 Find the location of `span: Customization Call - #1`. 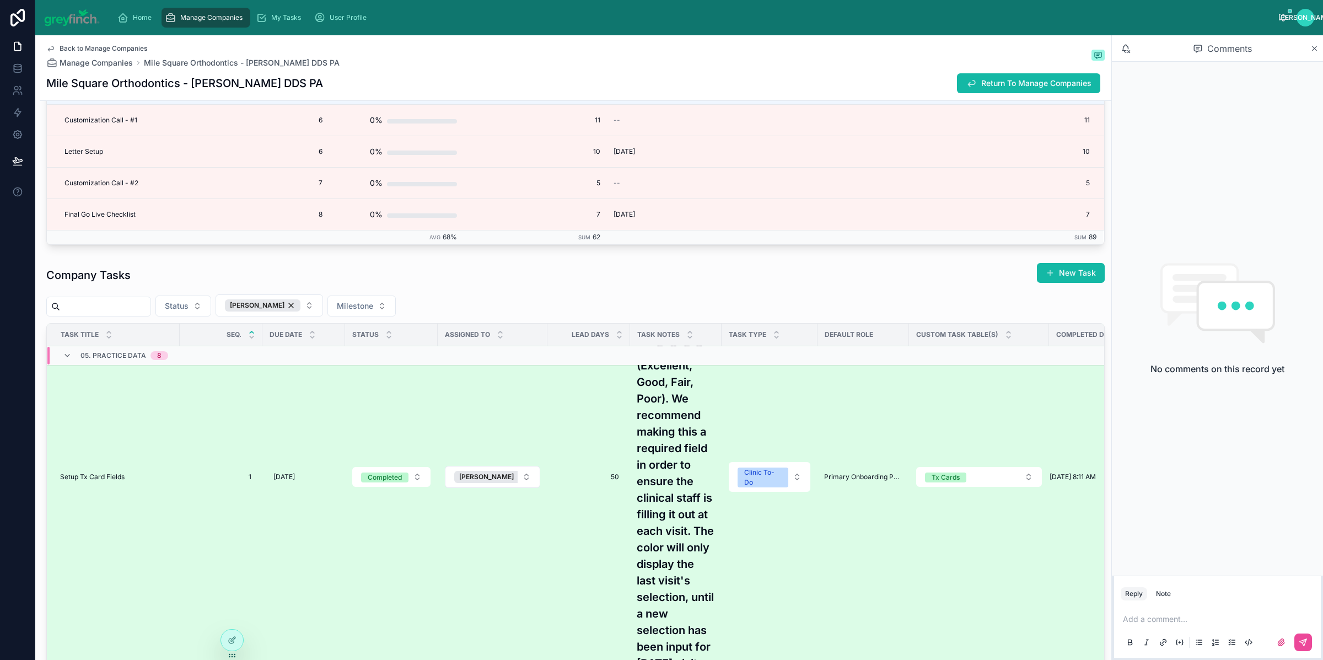

span: Customization Call - #1 is located at coordinates (101, 120).